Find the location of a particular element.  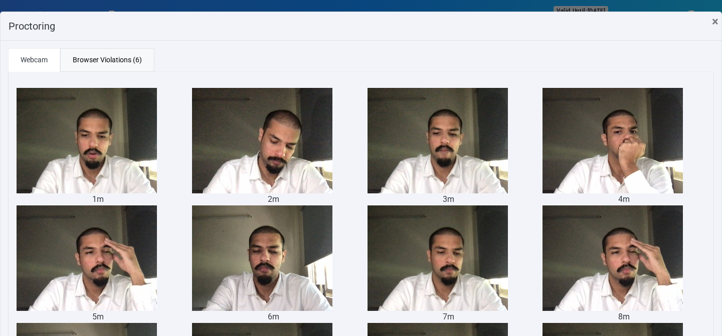

div: Proctoring is located at coordinates (32, 26).